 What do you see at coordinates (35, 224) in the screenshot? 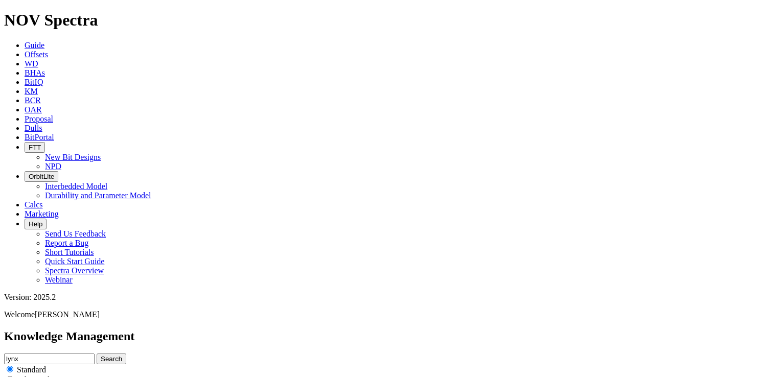
I see `button: Help` at bounding box center [35, 224].